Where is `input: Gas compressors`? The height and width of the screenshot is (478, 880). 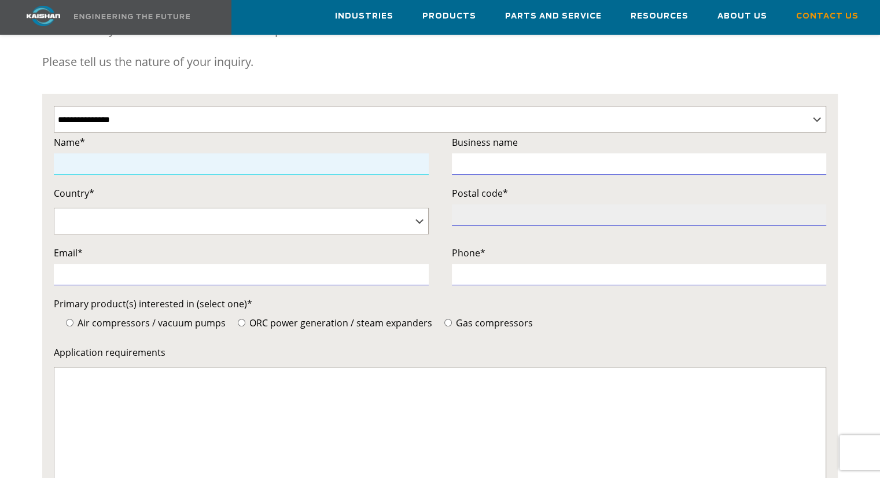 input: Gas compressors is located at coordinates (448, 322).